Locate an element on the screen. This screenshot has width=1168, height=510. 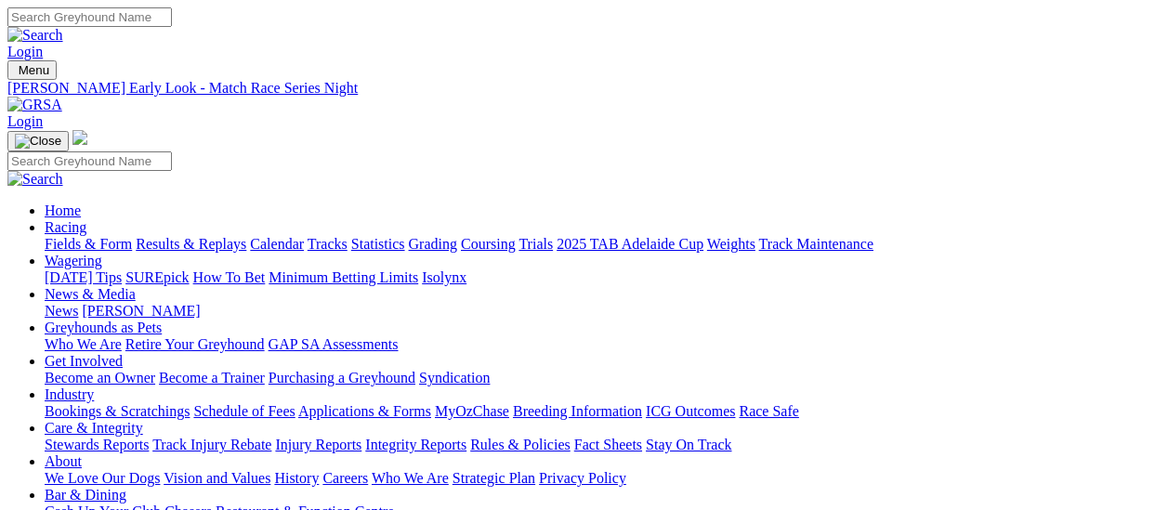
a: GAP SA Assessments is located at coordinates (334, 344).